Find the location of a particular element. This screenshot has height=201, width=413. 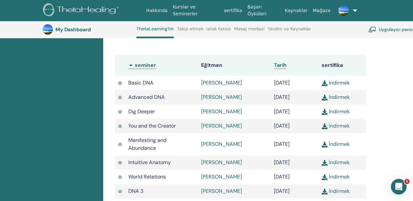

a: ThetaLearning'im is located at coordinates (155, 32).